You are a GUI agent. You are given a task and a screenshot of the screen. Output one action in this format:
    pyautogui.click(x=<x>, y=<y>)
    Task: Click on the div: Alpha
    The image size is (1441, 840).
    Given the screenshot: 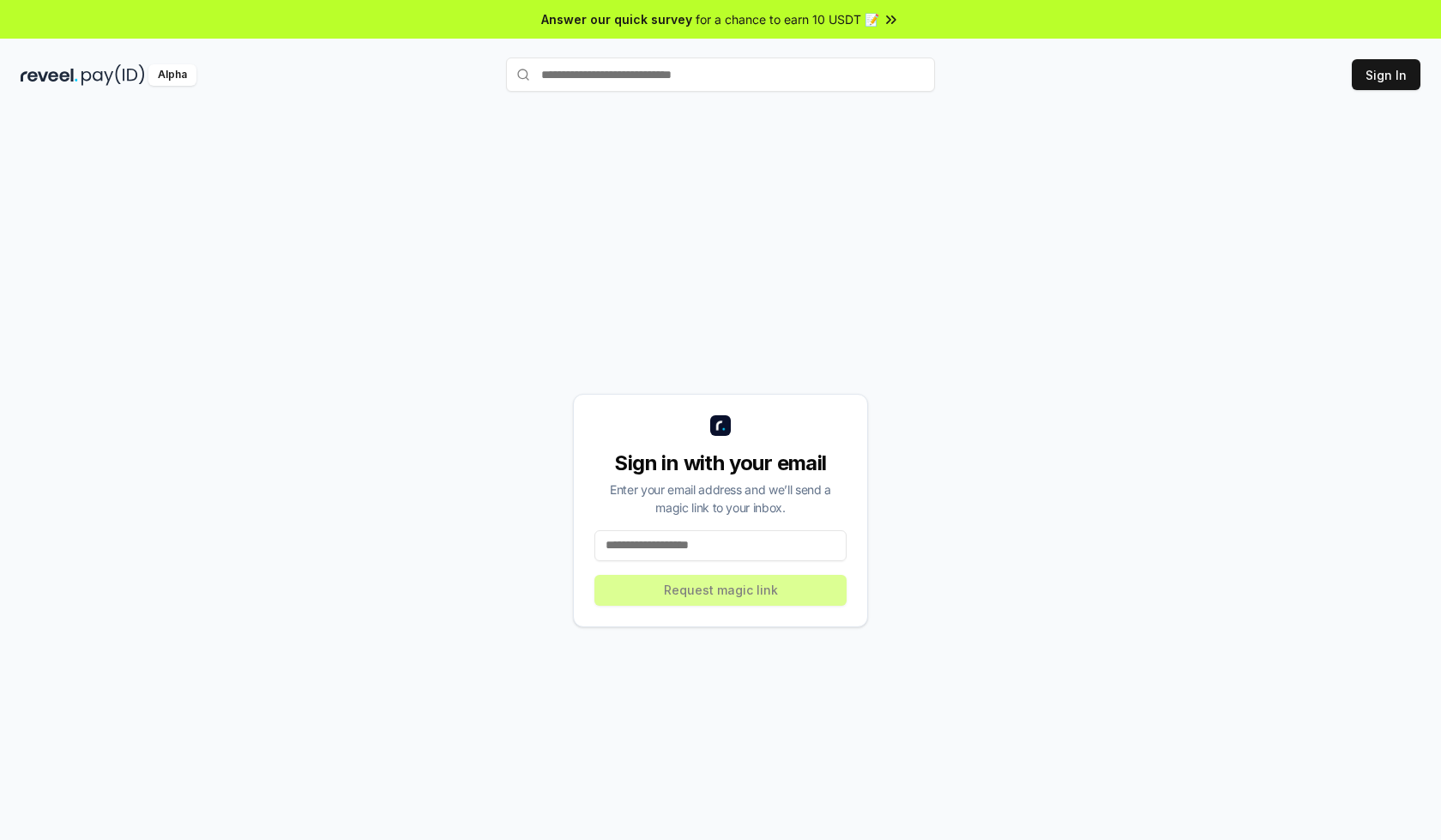 What is the action you would take?
    pyautogui.click(x=173, y=75)
    